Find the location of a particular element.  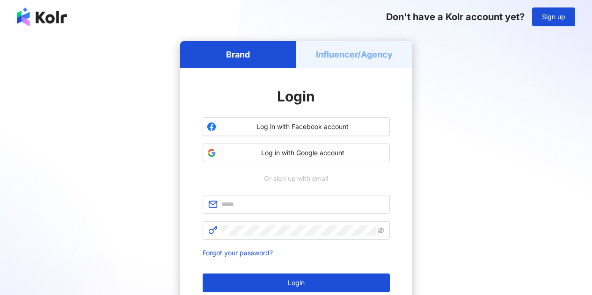

span: Log in with Google account is located at coordinates (303, 153).